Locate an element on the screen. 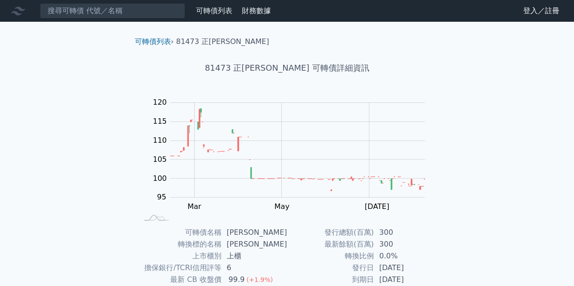  tspan: 115 is located at coordinates (160, 121).